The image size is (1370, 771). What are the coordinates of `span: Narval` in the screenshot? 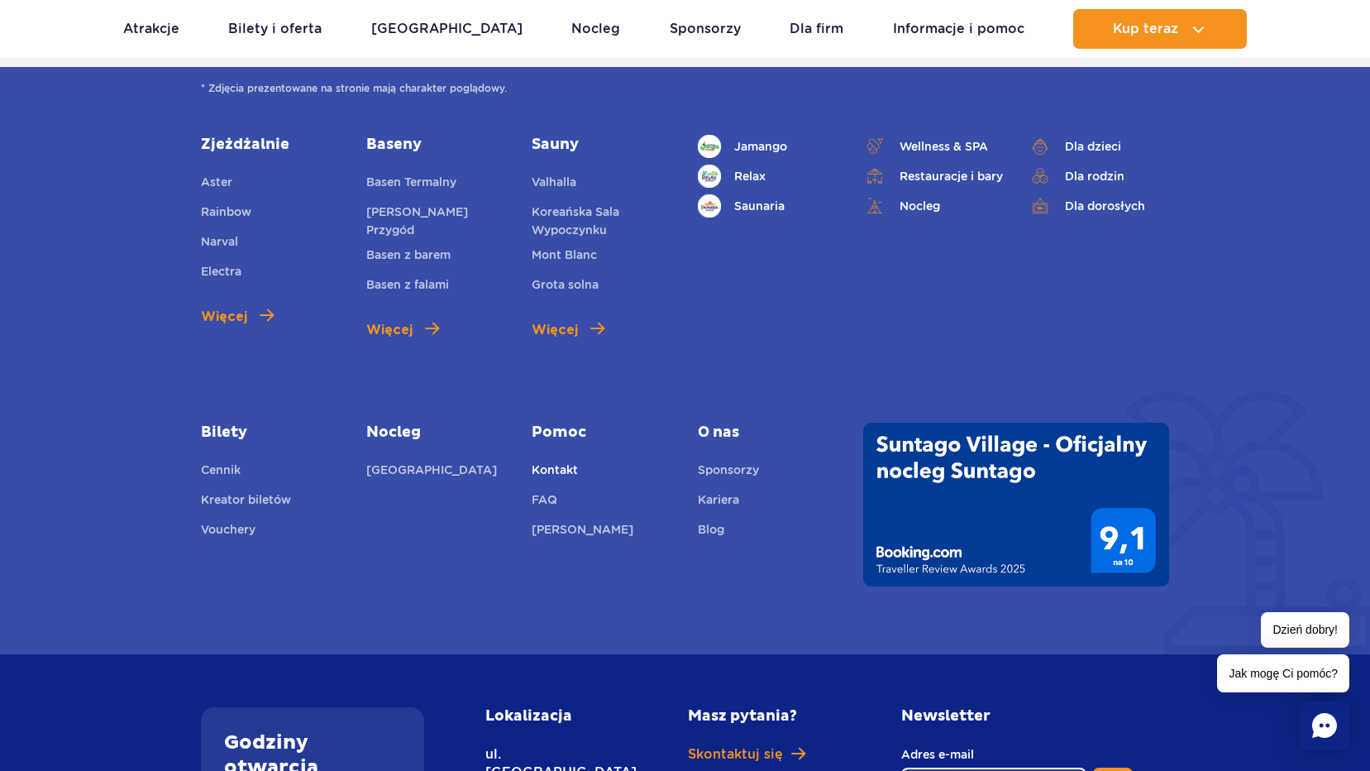 It's located at (219, 241).